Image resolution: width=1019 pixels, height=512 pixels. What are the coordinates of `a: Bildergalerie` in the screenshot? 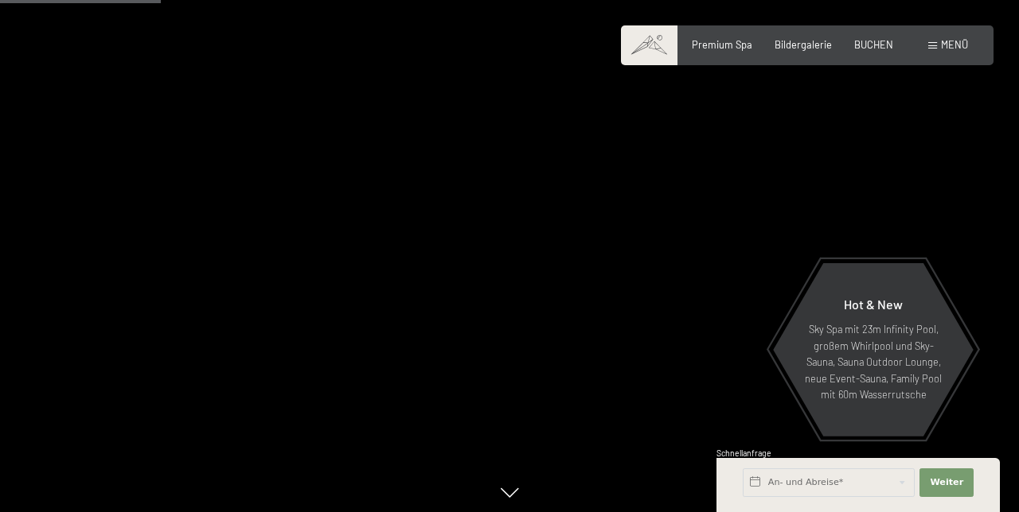 It's located at (803, 45).